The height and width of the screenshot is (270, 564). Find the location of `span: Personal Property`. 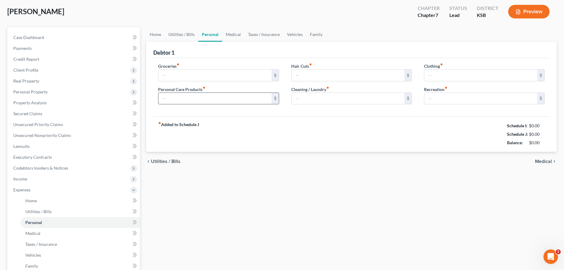

span: Personal Property is located at coordinates (30, 91).